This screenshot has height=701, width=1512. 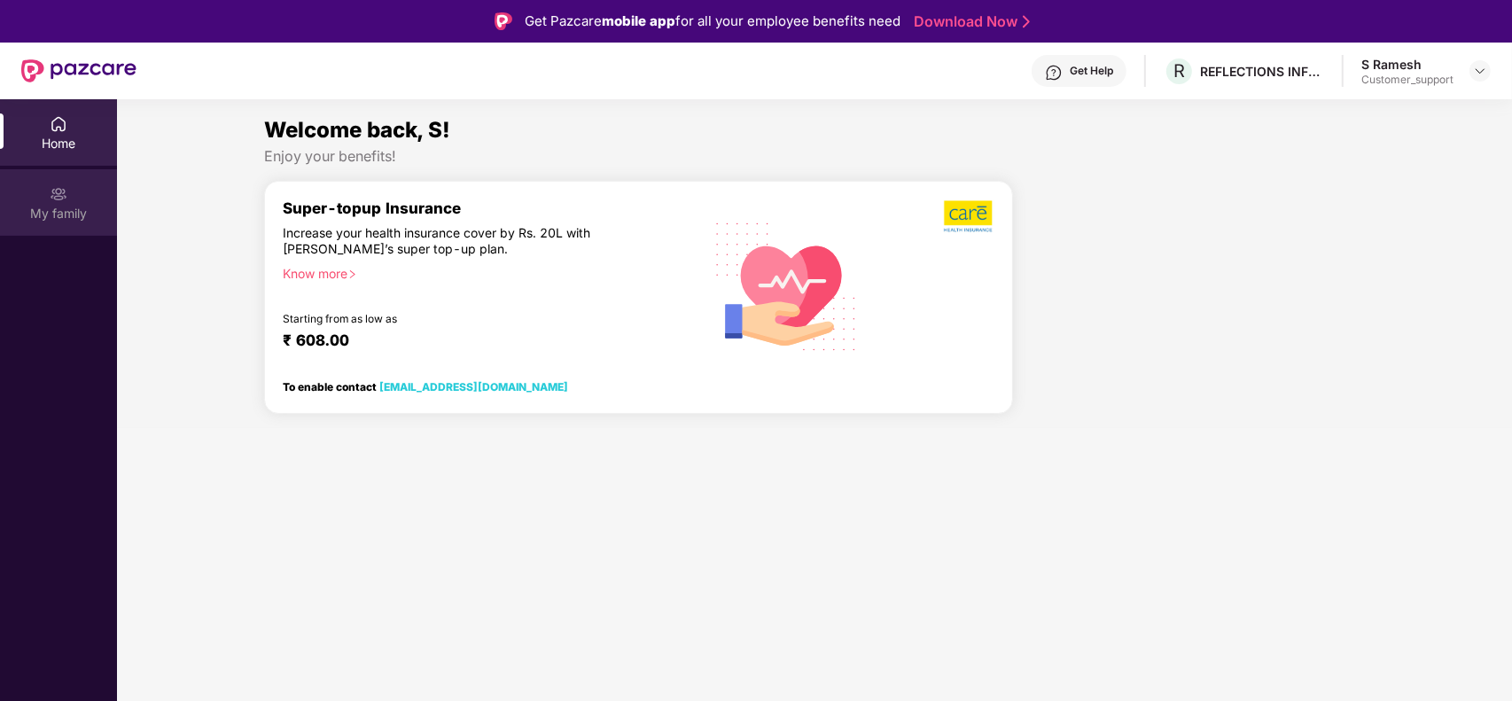 I want to click on img: New Pazcare Logo, so click(x=79, y=71).